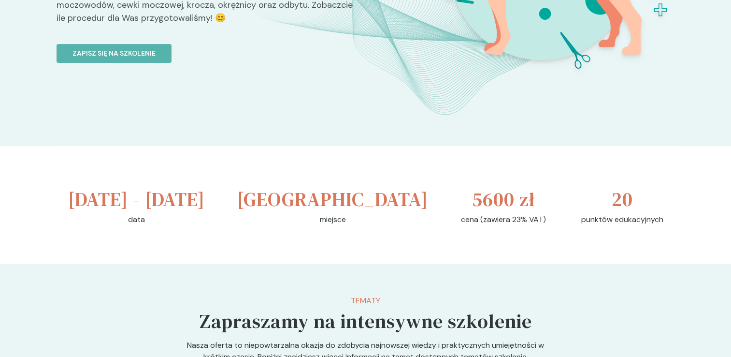 The height and width of the screenshot is (357, 731). What do you see at coordinates (623, 219) in the screenshot?
I see `p: punktów edukacyjnych` at bounding box center [623, 219].